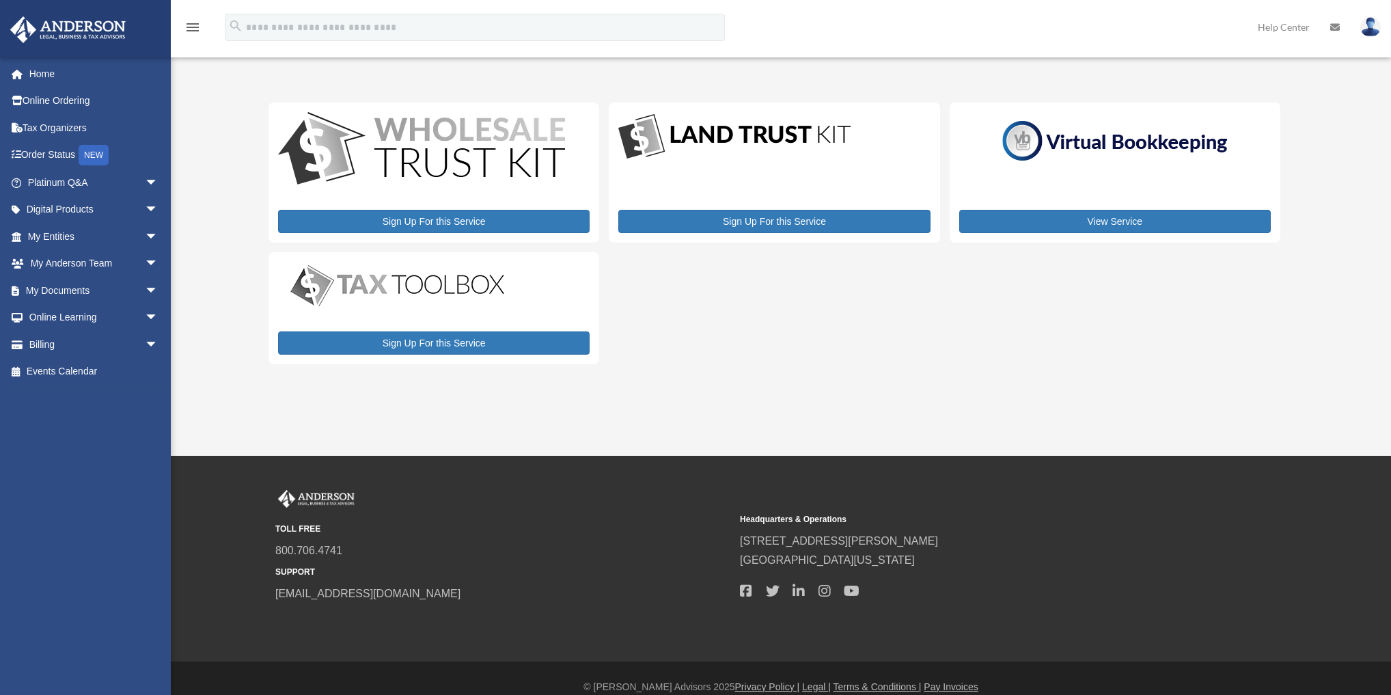  I want to click on a: Online Ordering, so click(94, 101).